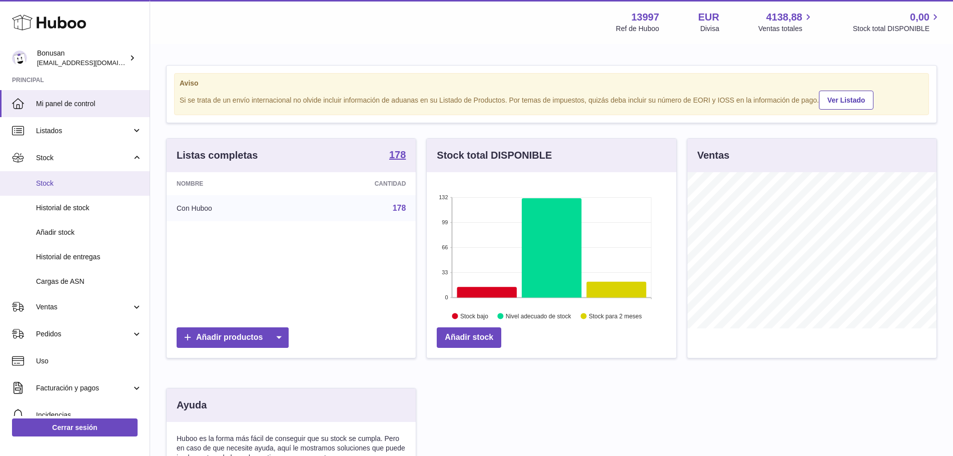  I want to click on img: info@bonusan.es, so click(20, 58).